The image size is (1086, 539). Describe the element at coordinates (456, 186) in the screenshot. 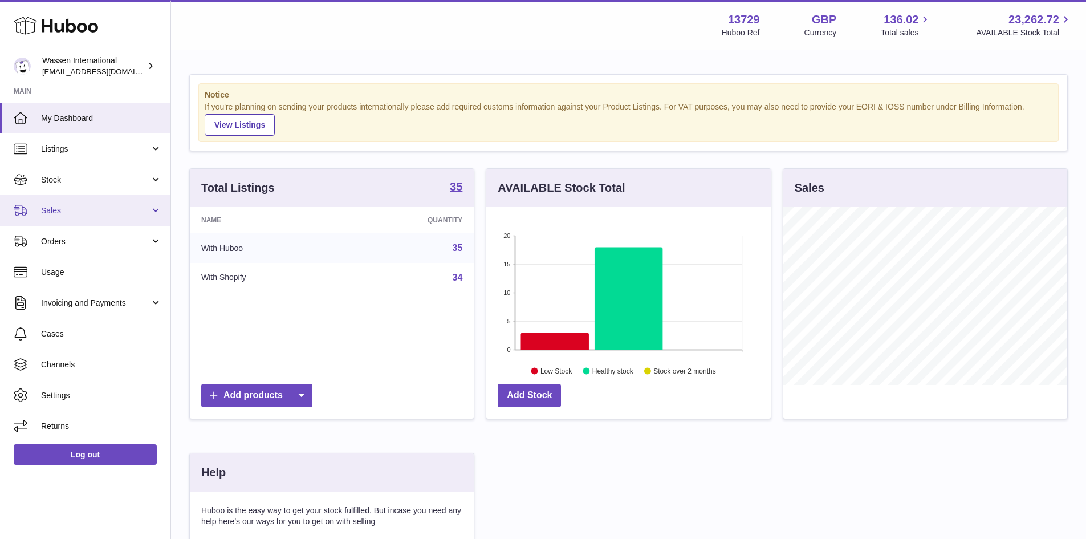

I see `strong: 35` at that location.